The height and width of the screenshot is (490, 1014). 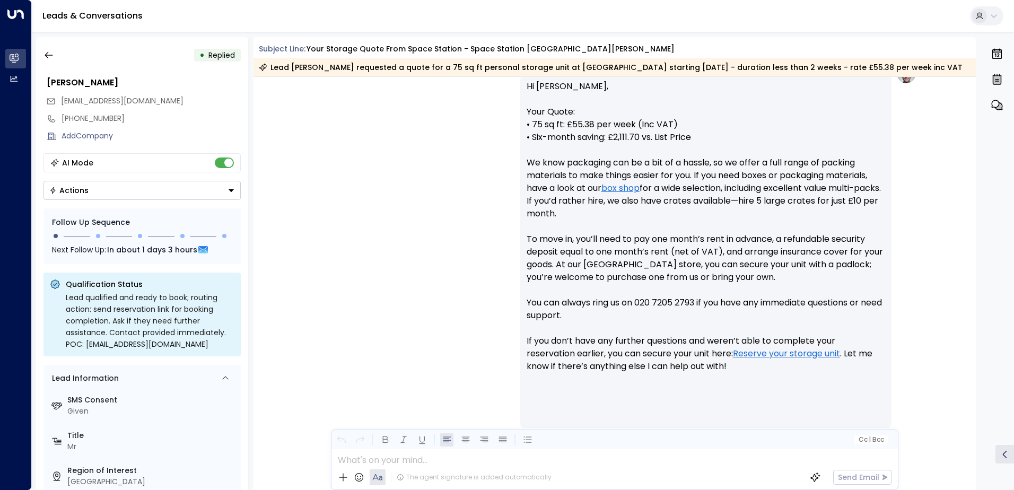 What do you see at coordinates (871, 440) in the screenshot?
I see `button: Cc|Bcc` at bounding box center [871, 440].